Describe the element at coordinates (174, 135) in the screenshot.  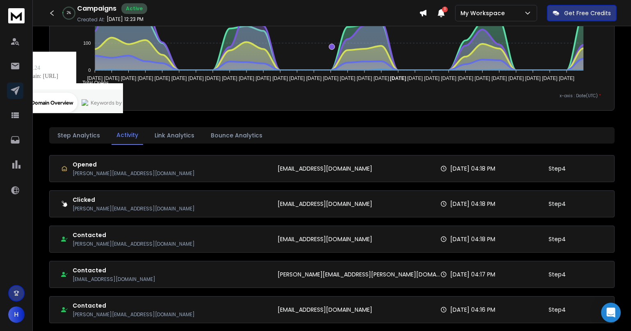
I see `button: Link Analytics` at that location.